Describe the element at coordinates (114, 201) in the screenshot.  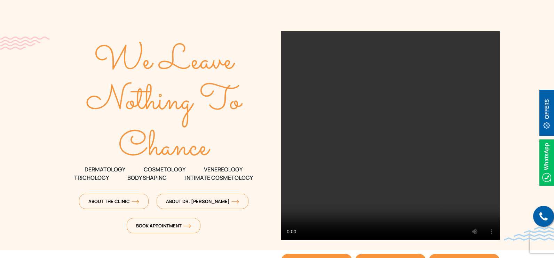
I see `span: About The Clinic` at that location.